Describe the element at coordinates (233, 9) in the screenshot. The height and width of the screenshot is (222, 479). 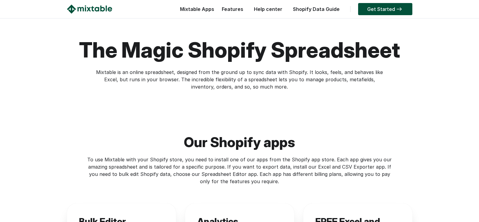
I see `a: Features` at that location.